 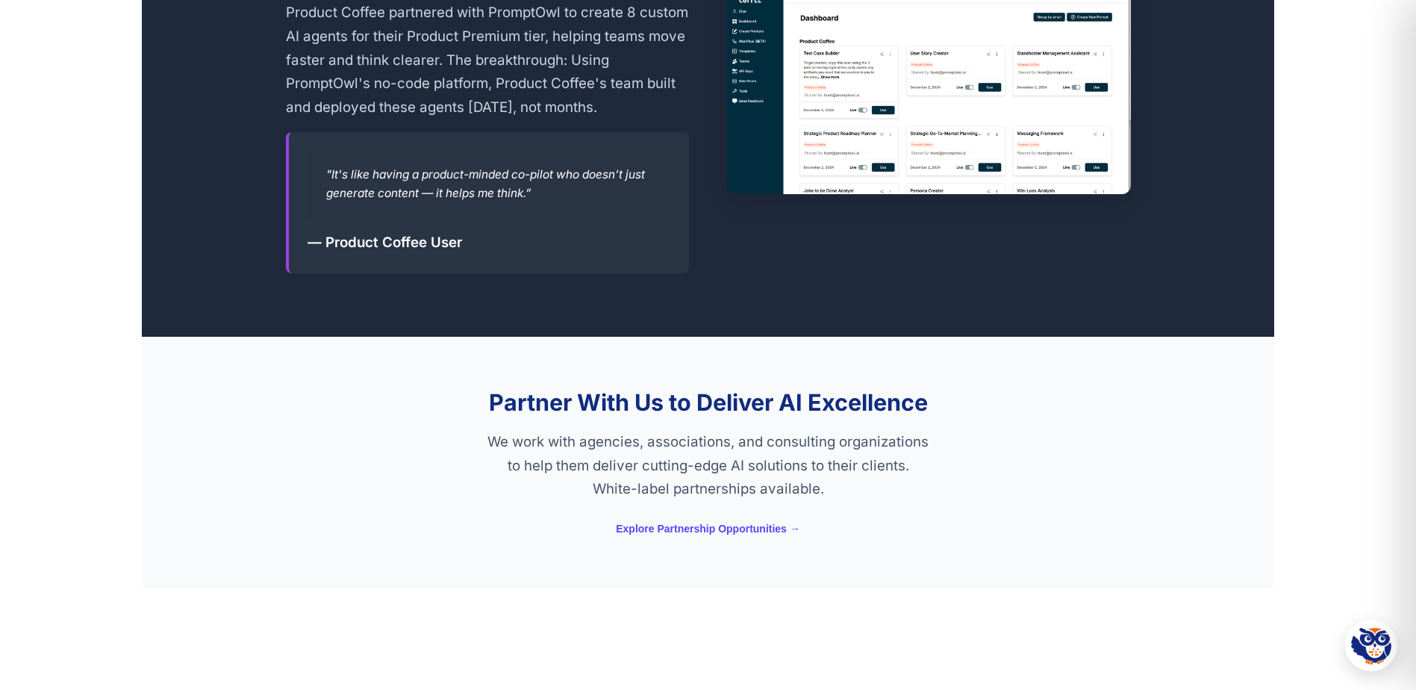 I want to click on h2: Partner With Us to Deliver AI Excellence, so click(x=708, y=402).